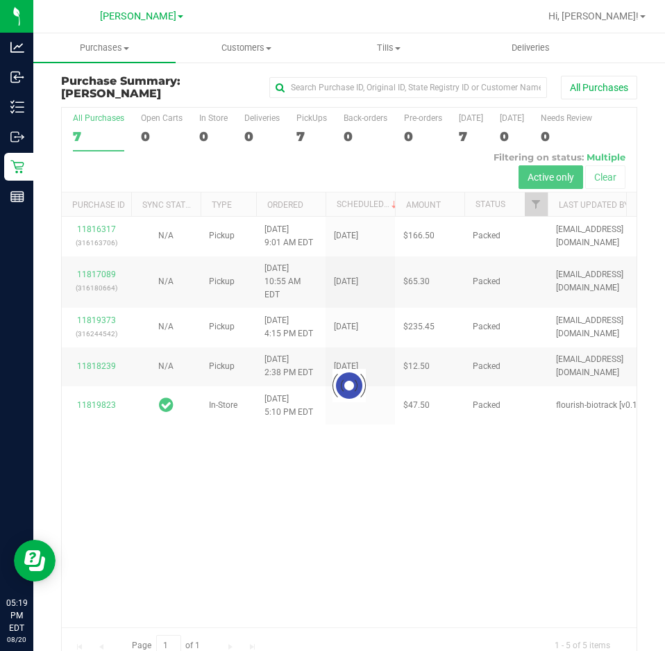 Image resolution: width=665 pixels, height=651 pixels. I want to click on span: Tills, so click(389, 48).